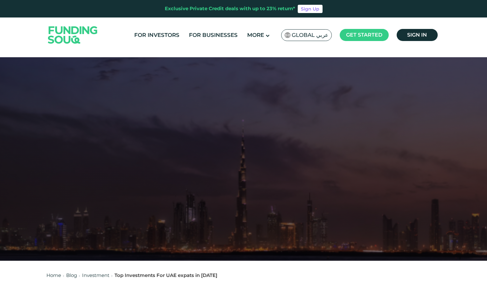  What do you see at coordinates (417, 35) in the screenshot?
I see `span: Sign in` at bounding box center [417, 35].